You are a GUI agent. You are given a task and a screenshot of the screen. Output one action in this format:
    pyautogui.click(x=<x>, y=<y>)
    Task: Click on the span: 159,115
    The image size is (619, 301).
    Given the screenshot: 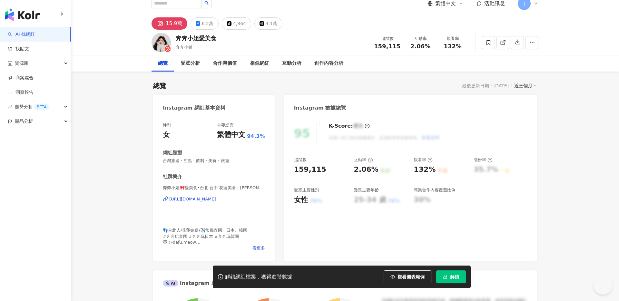 What is the action you would take?
    pyautogui.click(x=387, y=46)
    